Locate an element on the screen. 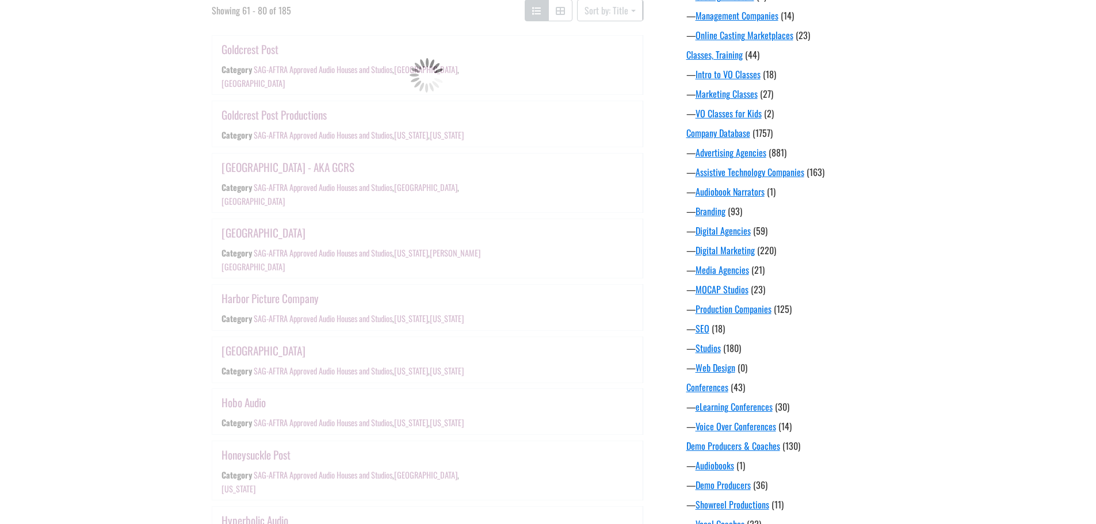 The image size is (1096, 524). a: Production Companies is located at coordinates (734, 309).